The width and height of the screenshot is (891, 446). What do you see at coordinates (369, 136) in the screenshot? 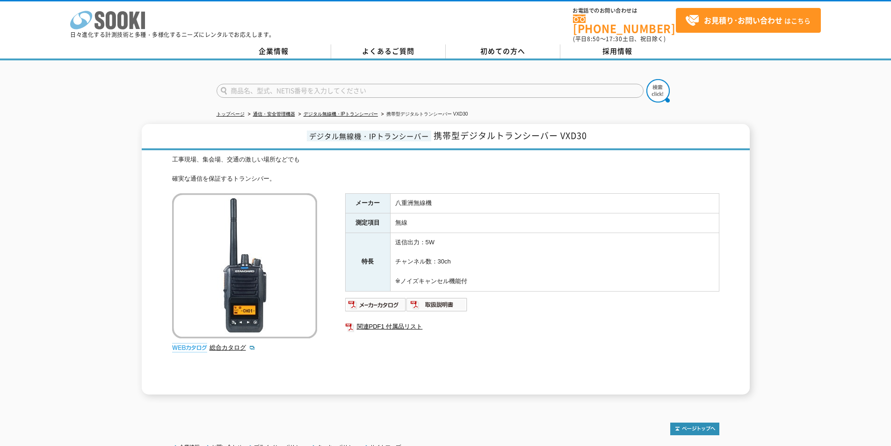
I see `span: デジタル無線機・IPトランシーバー` at bounding box center [369, 136].